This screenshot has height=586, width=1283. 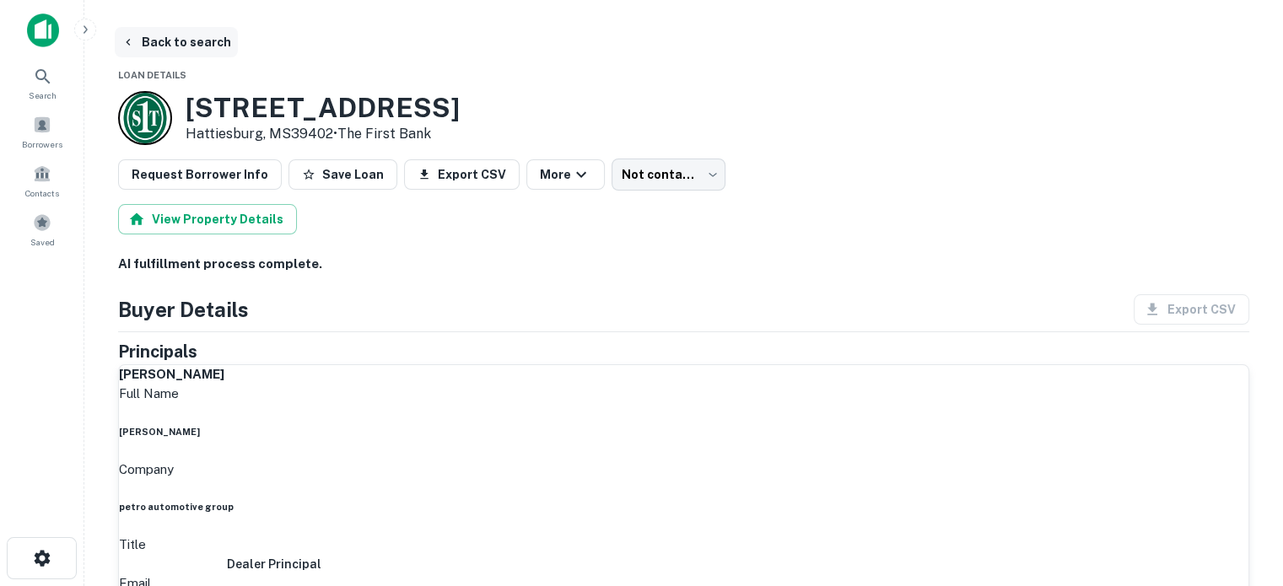 What do you see at coordinates (1241, 492) in the screenshot?
I see `div: Chat Widget` at bounding box center [1241, 492].